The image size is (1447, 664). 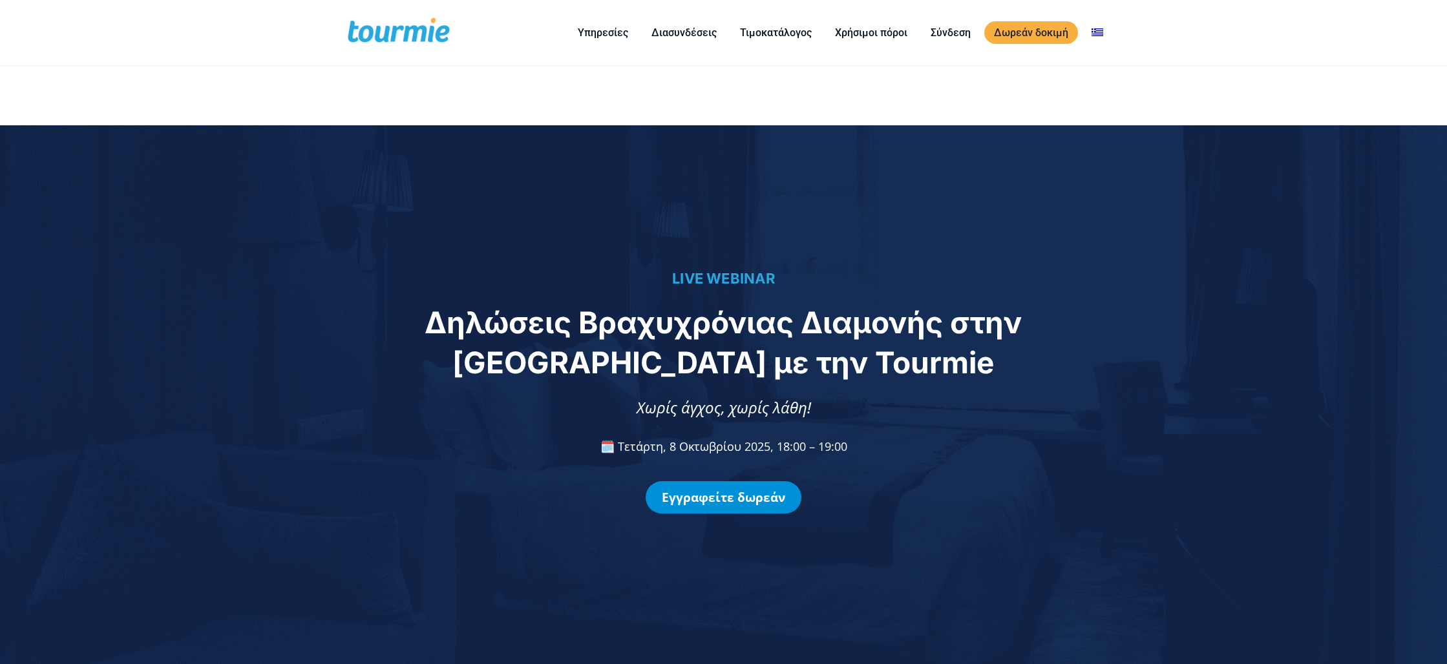 I want to click on a: Διασυνδέσεις, so click(x=684, y=32).